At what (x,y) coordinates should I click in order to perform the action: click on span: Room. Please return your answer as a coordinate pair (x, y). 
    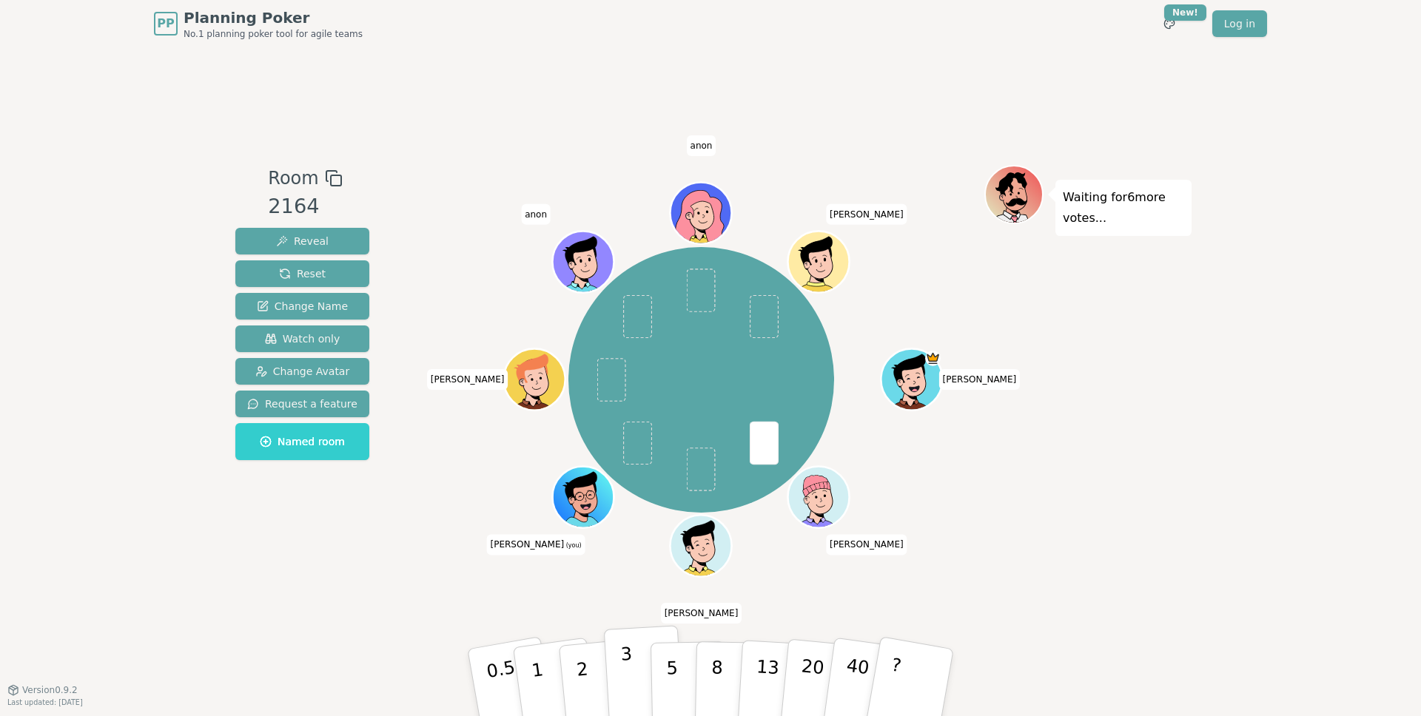
    Looking at the image, I should click on (293, 178).